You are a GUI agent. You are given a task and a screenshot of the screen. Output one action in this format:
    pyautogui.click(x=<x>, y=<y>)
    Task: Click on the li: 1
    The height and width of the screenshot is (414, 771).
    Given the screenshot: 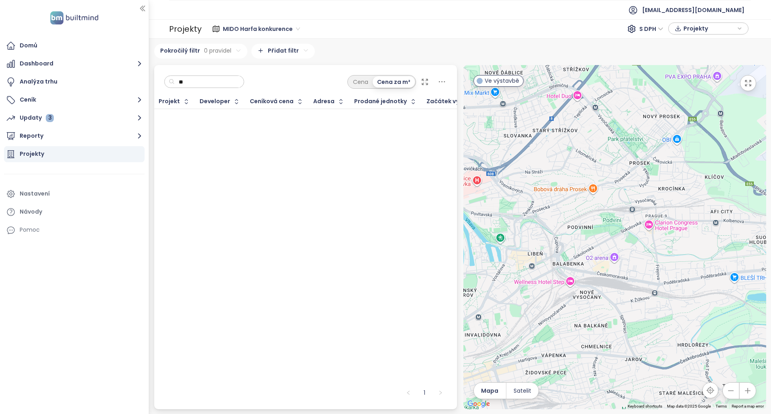 What is the action you would take?
    pyautogui.click(x=425, y=393)
    